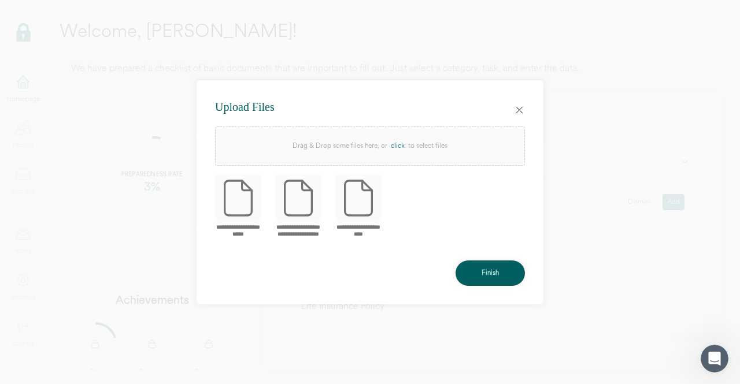 Image resolution: width=740 pixels, height=384 pixels. I want to click on div: Drag & Drop some files here, orclickto select files, so click(370, 146).